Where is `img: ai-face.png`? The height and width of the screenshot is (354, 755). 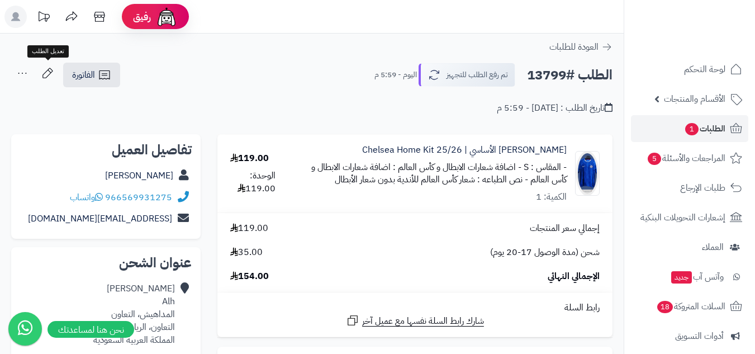
img: ai-face.png is located at coordinates (166, 17).